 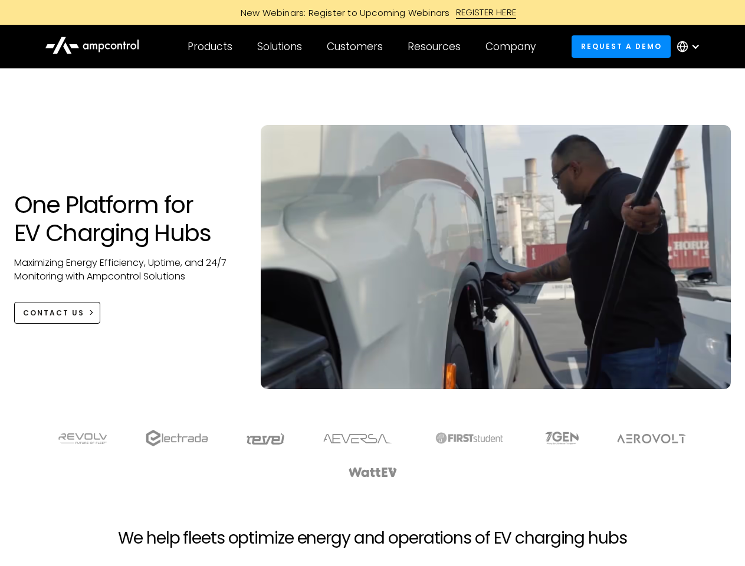 I want to click on div: CONTACT US, so click(x=54, y=313).